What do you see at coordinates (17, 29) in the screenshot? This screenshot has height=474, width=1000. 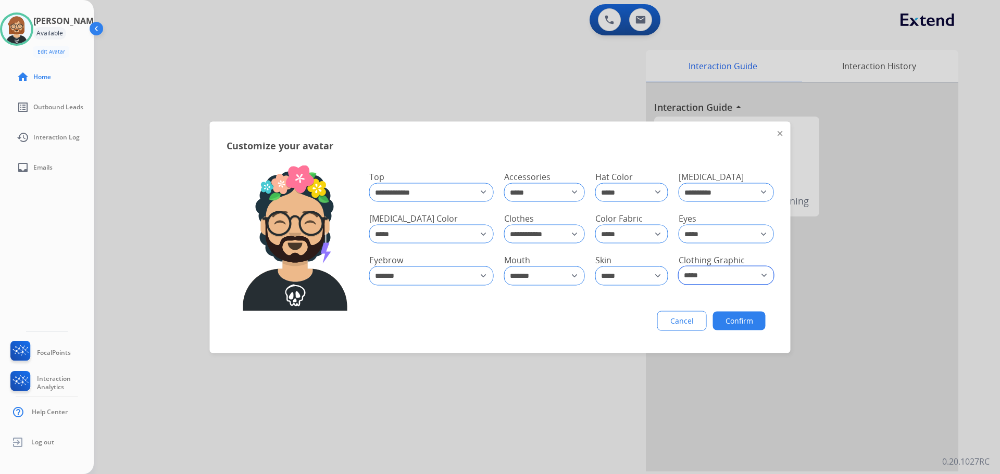 I see `img: avatar` at bounding box center [17, 29].